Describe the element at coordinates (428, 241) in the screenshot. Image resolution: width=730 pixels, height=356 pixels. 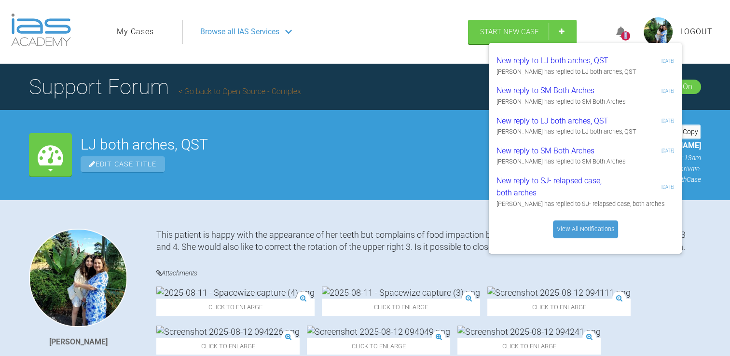
I see `div: This patient is happy with the appearance of her teeth but complains of food impaction between th...` at that location.